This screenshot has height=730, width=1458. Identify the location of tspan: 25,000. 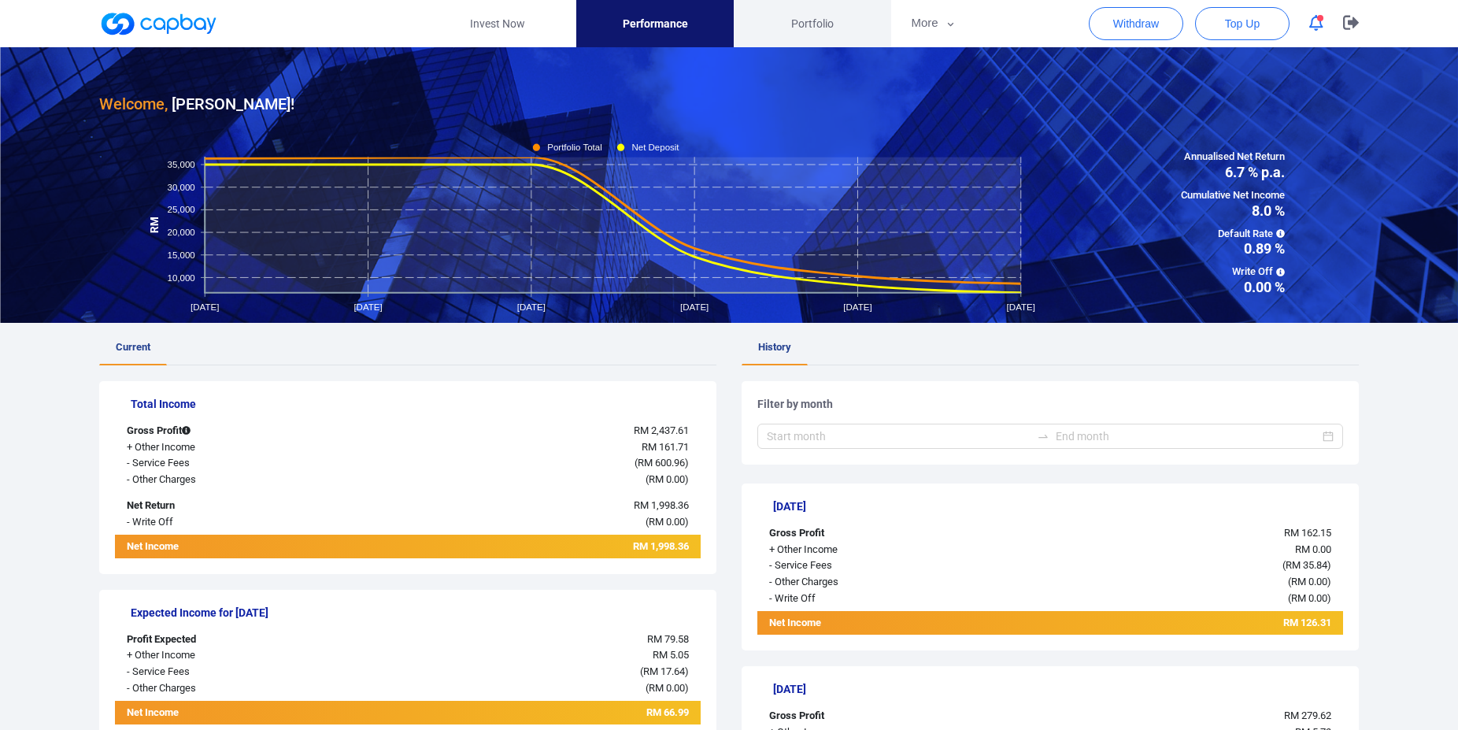
(180, 209).